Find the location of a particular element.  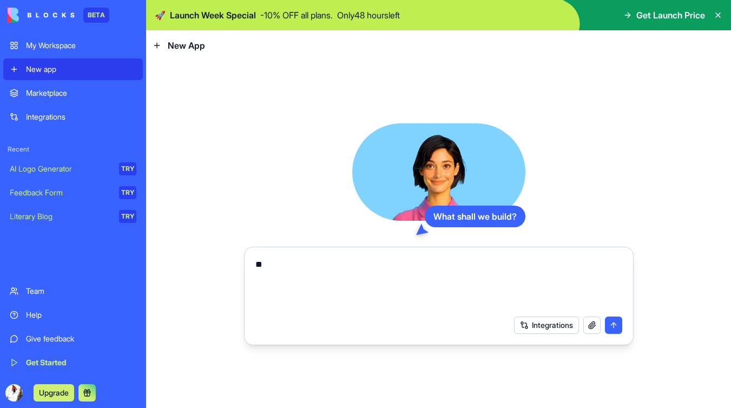

a: Give feedback is located at coordinates (73, 339).